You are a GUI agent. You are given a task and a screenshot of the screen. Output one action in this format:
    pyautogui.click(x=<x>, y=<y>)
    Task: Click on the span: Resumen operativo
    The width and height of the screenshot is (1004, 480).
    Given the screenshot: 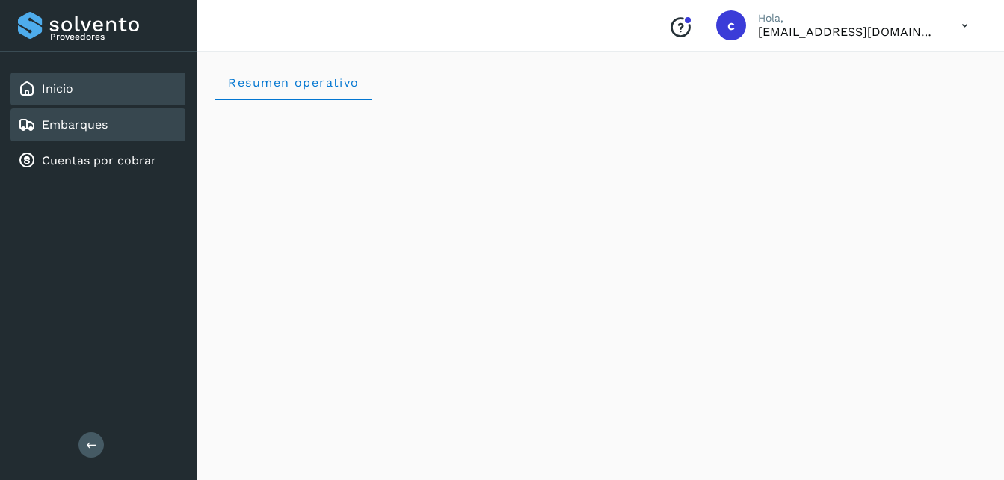 What is the action you would take?
    pyautogui.click(x=293, y=82)
    